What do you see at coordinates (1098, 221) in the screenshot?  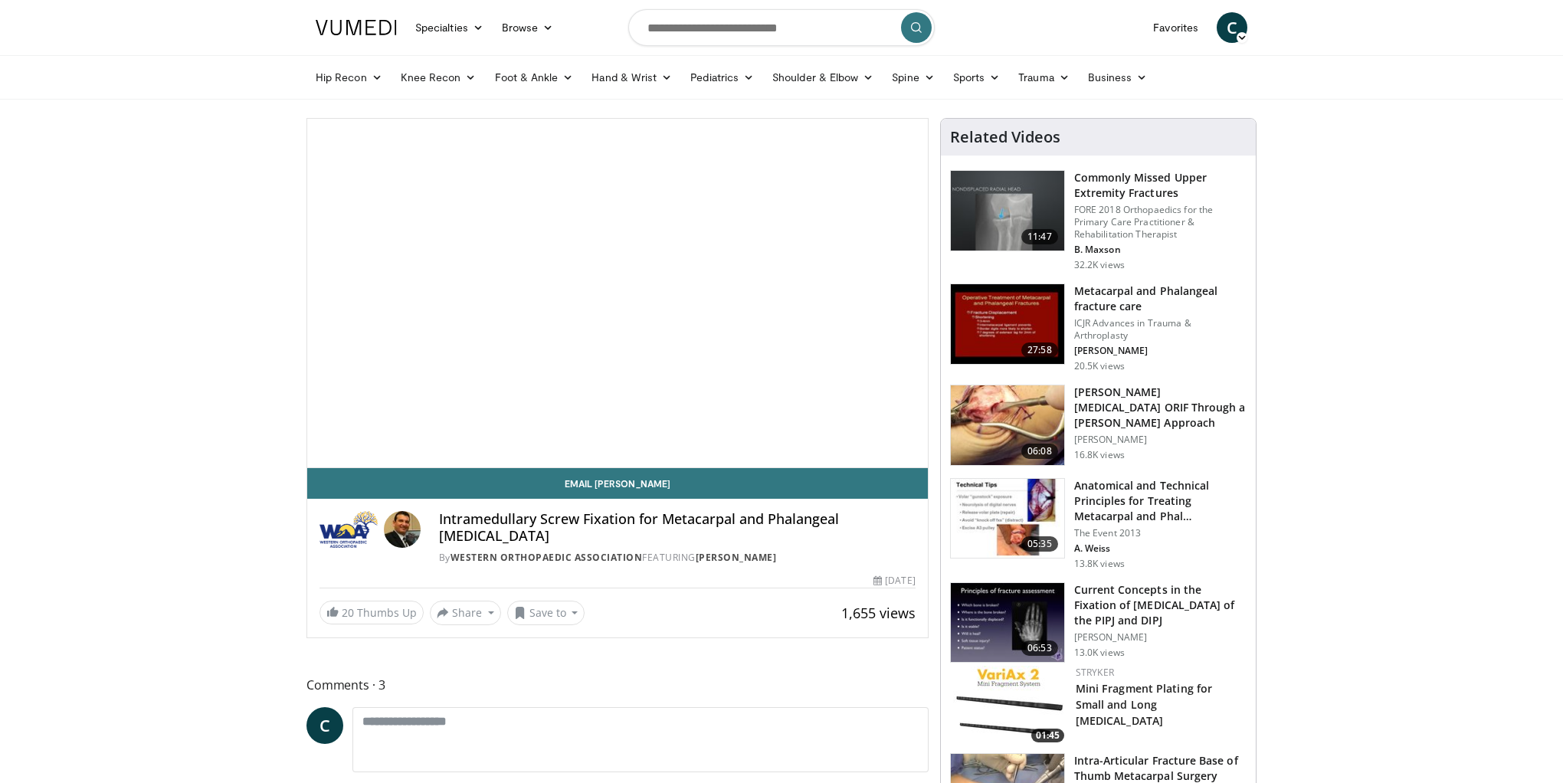 I see `a: 11:47 Commonly Missed Upper Extremity Fractures FORE 2018 Orthopaedics for the Primary Care Pract...` at bounding box center [1098, 221].